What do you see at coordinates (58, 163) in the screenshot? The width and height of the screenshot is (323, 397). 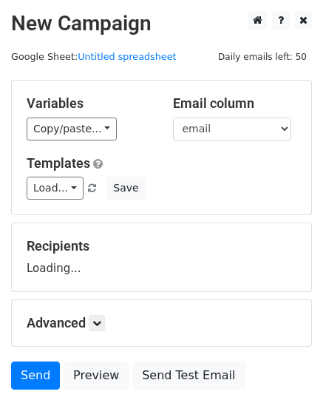 I see `a: Templates` at bounding box center [58, 163].